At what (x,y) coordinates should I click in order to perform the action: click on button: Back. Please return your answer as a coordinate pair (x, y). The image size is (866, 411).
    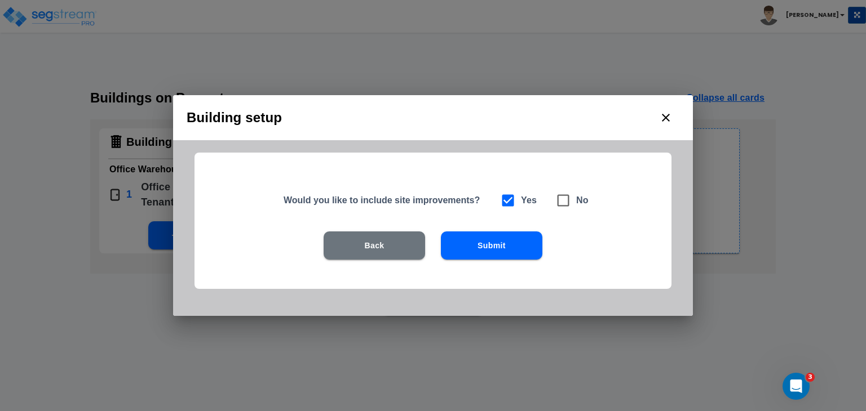
    Looking at the image, I should click on (374, 246).